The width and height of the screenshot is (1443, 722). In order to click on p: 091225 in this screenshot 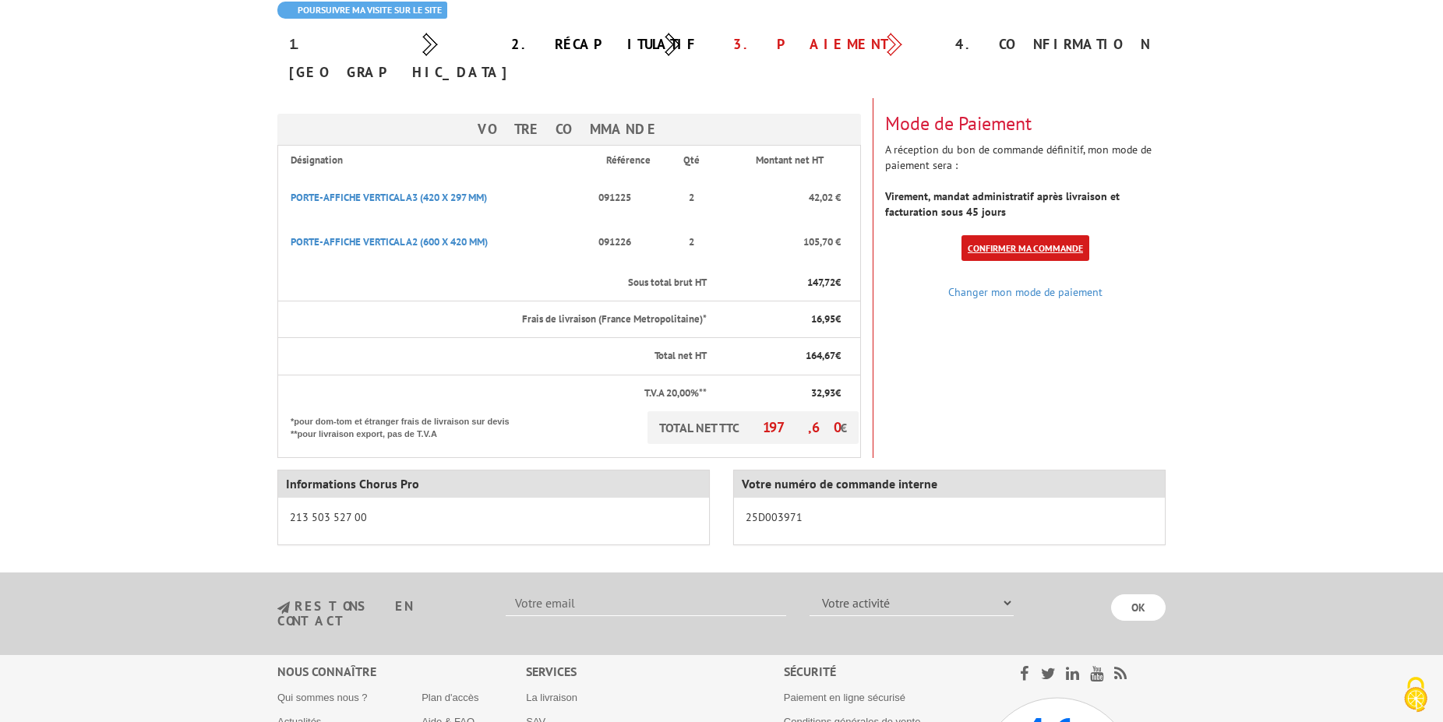, I will do `click(628, 198)`.